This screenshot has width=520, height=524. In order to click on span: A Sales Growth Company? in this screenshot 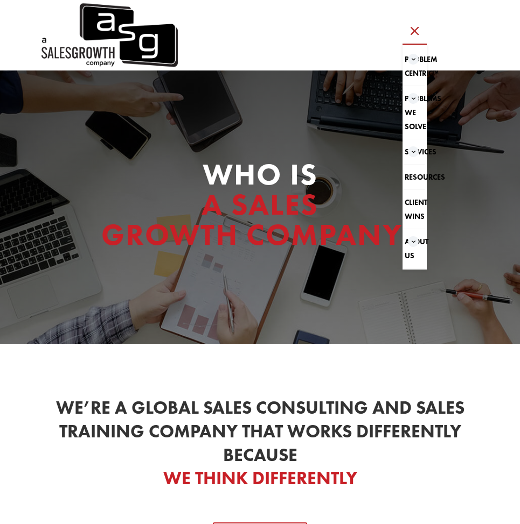, I will do `click(260, 220)`.